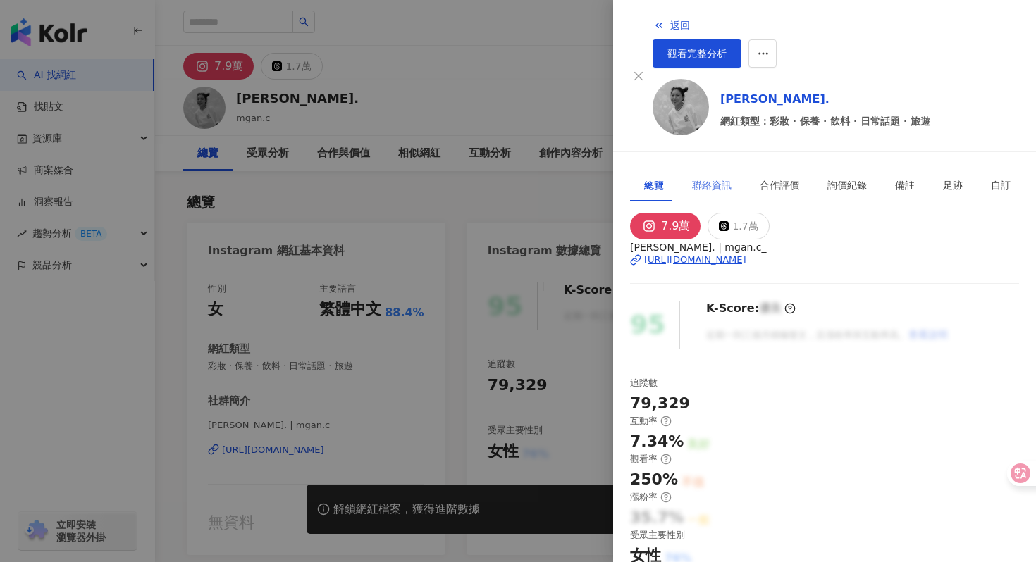  What do you see at coordinates (680, 25) in the screenshot?
I see `span: 返回` at bounding box center [680, 25].